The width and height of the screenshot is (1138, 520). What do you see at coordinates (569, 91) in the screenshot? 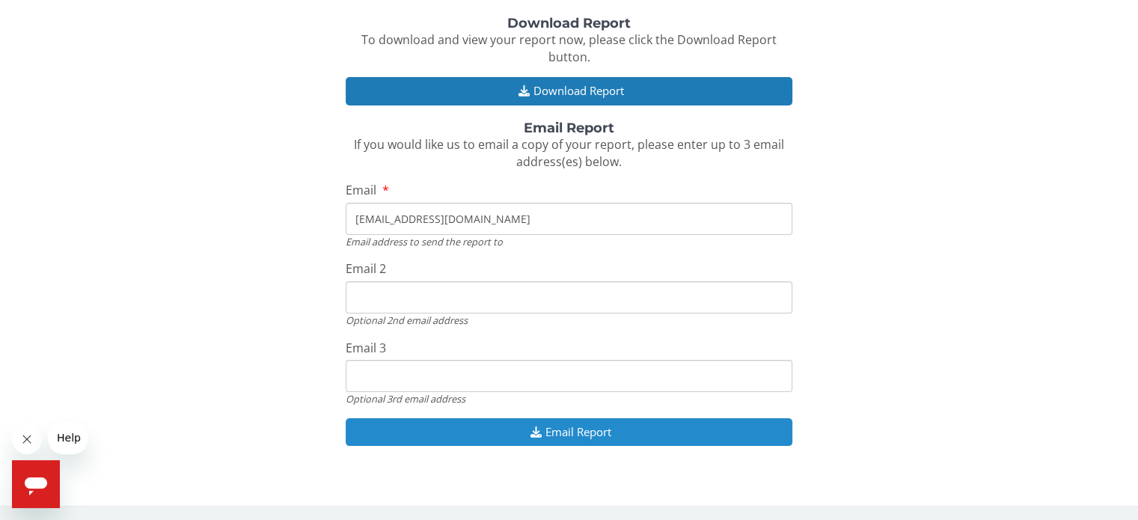
I see `button: Download Report` at bounding box center [569, 91].